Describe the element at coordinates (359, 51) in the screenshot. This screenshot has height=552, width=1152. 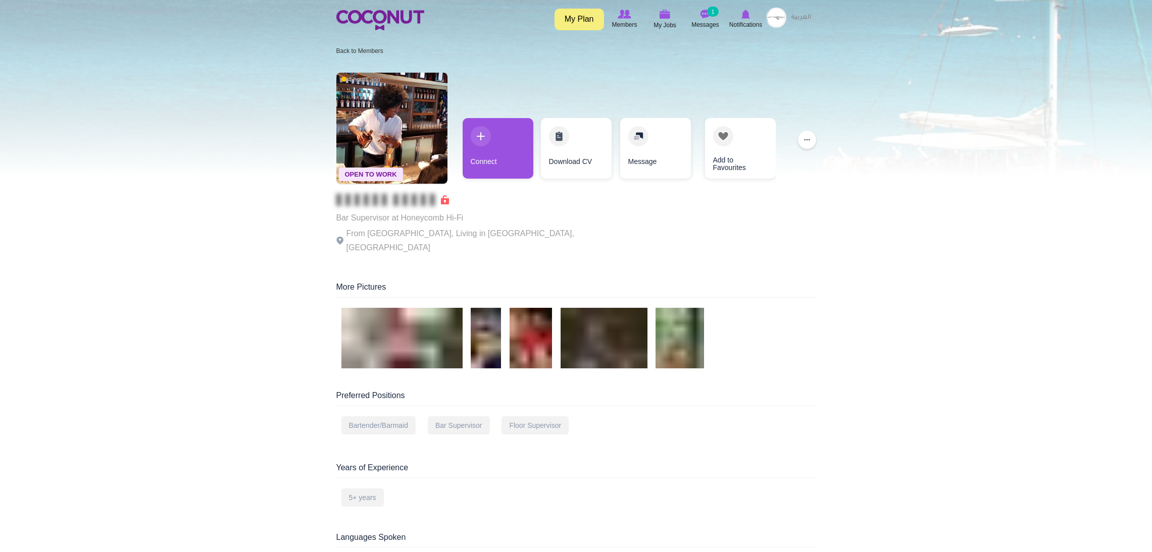
I see `a: Back to Members` at that location.